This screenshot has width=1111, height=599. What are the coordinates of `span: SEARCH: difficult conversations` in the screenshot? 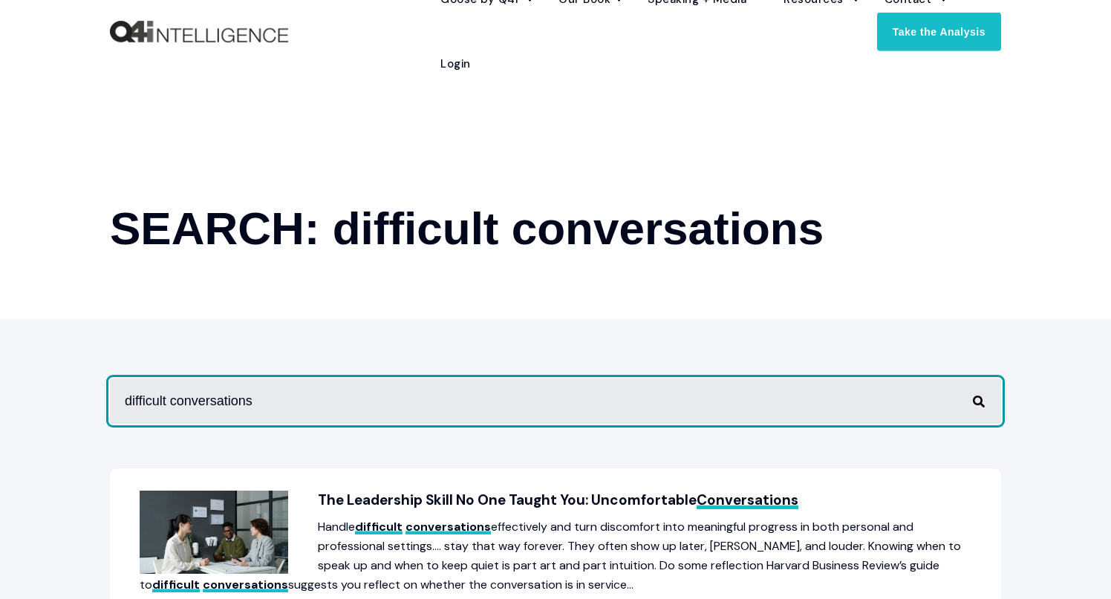 It's located at (466, 228).